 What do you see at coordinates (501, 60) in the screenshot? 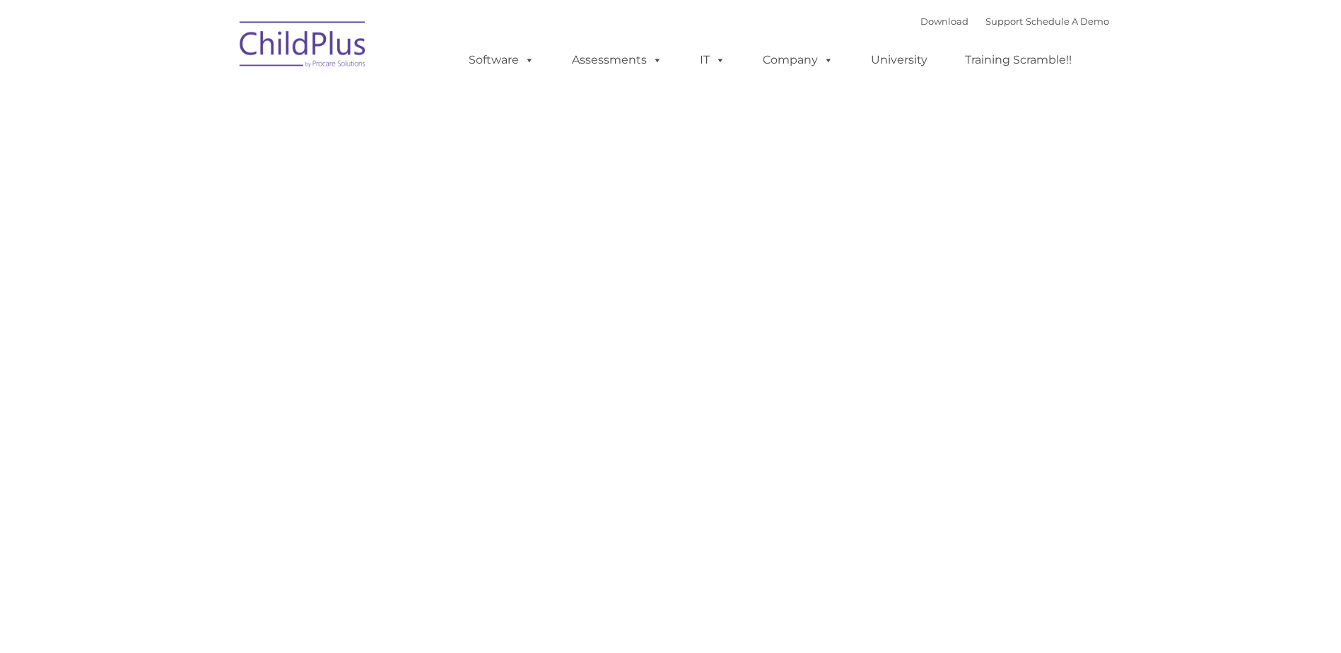
I see `a: Software` at bounding box center [501, 60].